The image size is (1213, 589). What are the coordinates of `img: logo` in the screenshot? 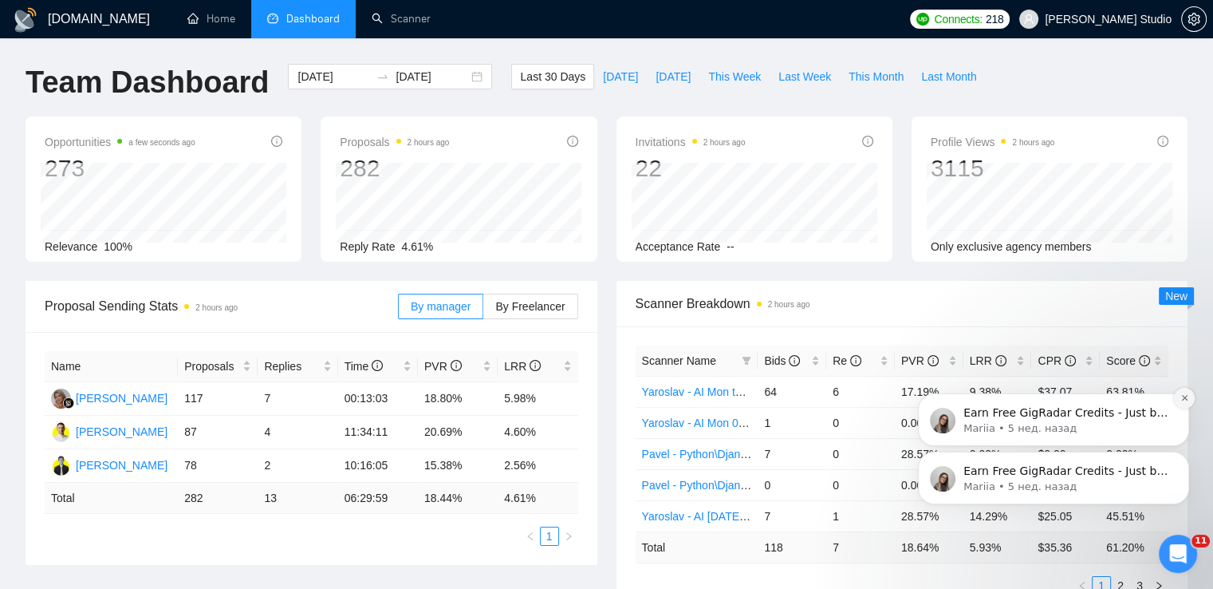 It's located at (26, 20).